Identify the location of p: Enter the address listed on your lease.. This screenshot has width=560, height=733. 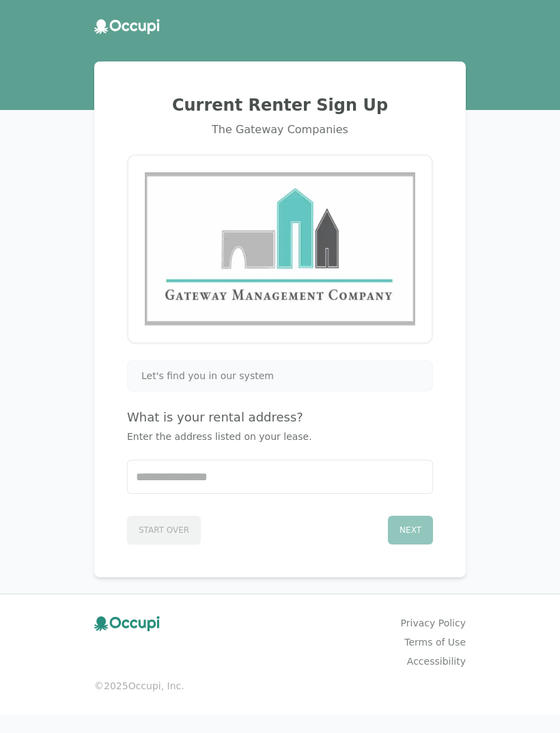
(280, 437).